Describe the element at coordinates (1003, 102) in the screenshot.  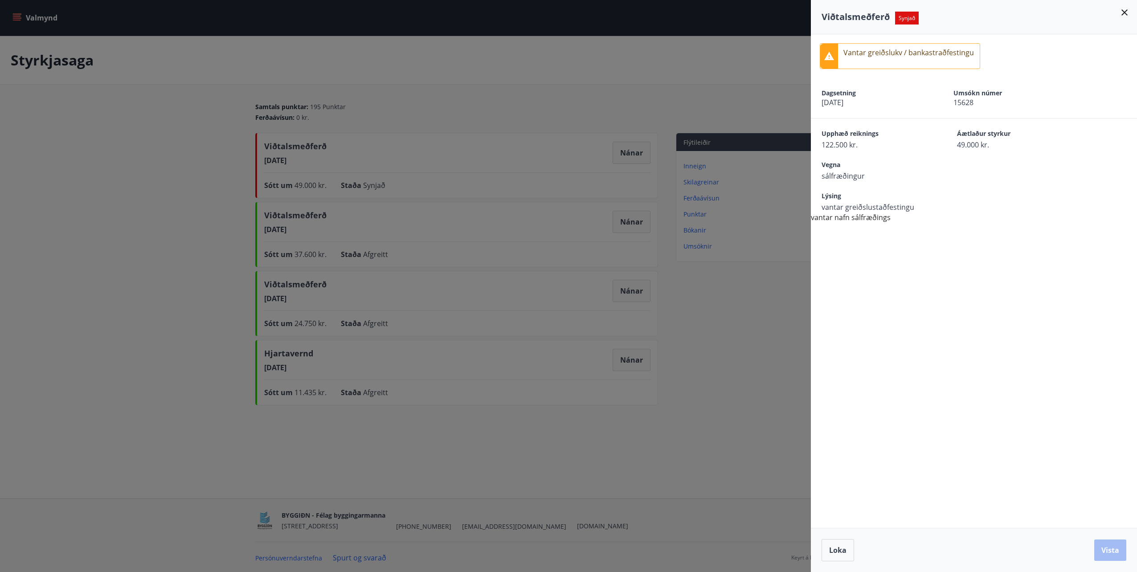
I see `span: 15628` at that location.